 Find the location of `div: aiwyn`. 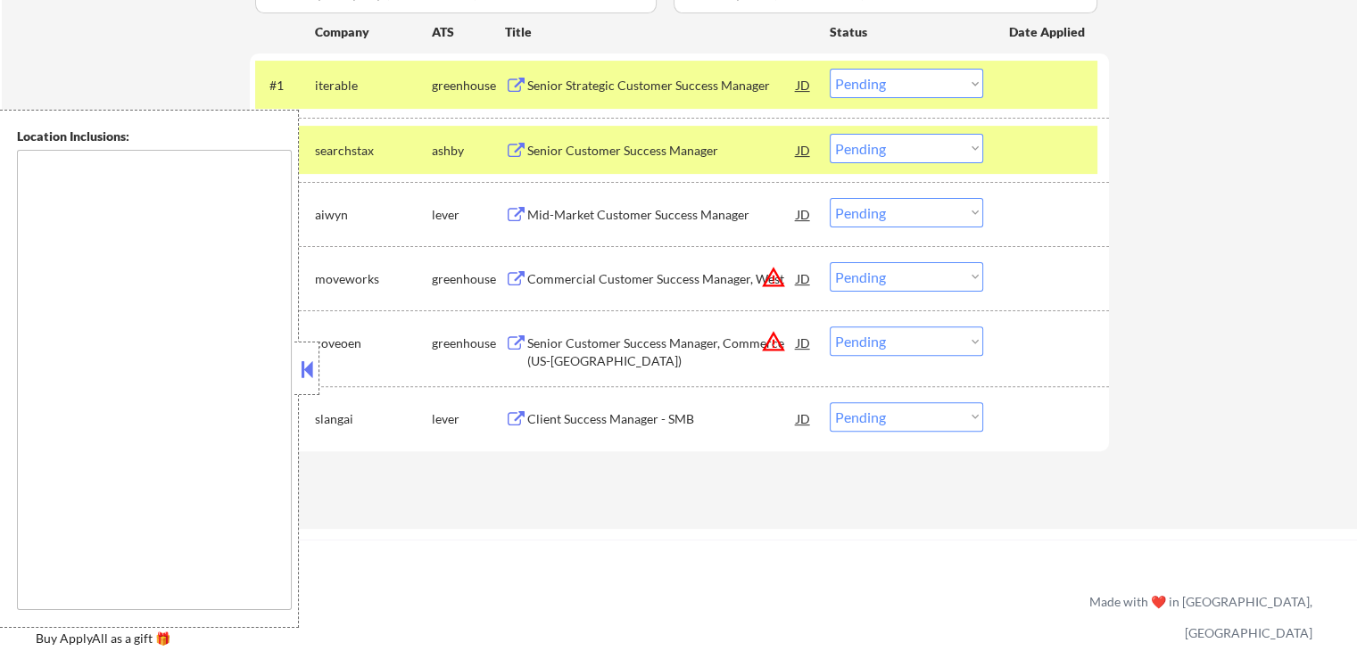

div: aiwyn is located at coordinates (373, 215).